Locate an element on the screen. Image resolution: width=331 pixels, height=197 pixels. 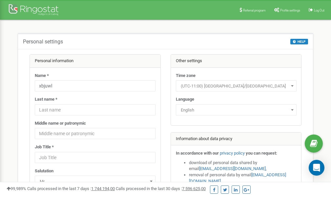
input: Middle name or patronymic is located at coordinates (95, 133).